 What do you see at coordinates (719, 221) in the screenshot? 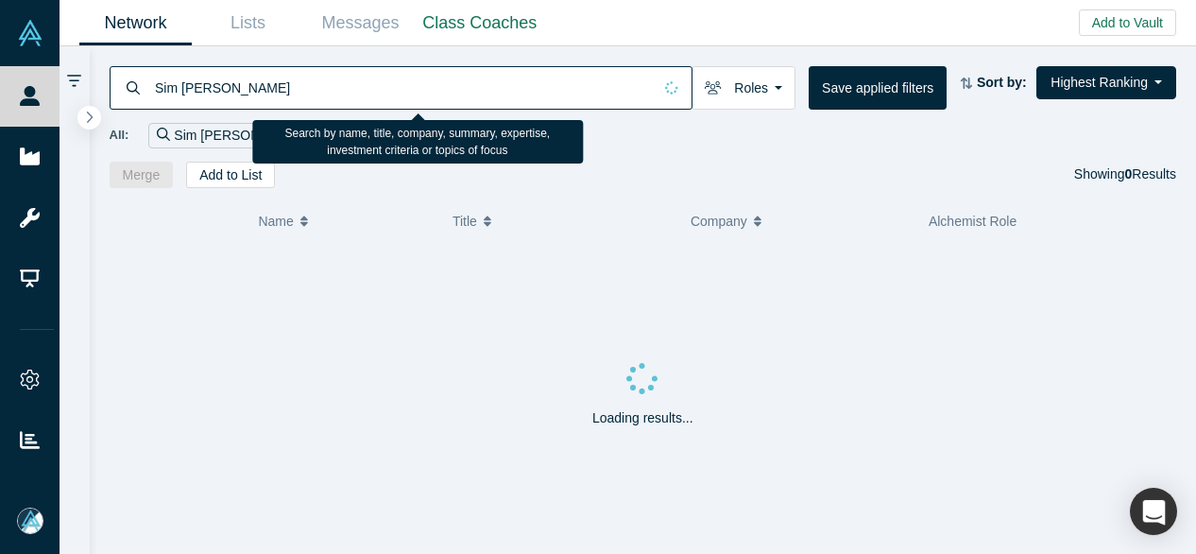
I see `span: Company` at bounding box center [719, 221].